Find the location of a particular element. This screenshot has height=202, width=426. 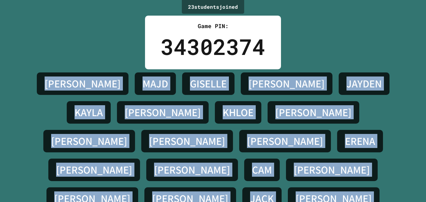

h4: GISELLE is located at coordinates (208, 84).